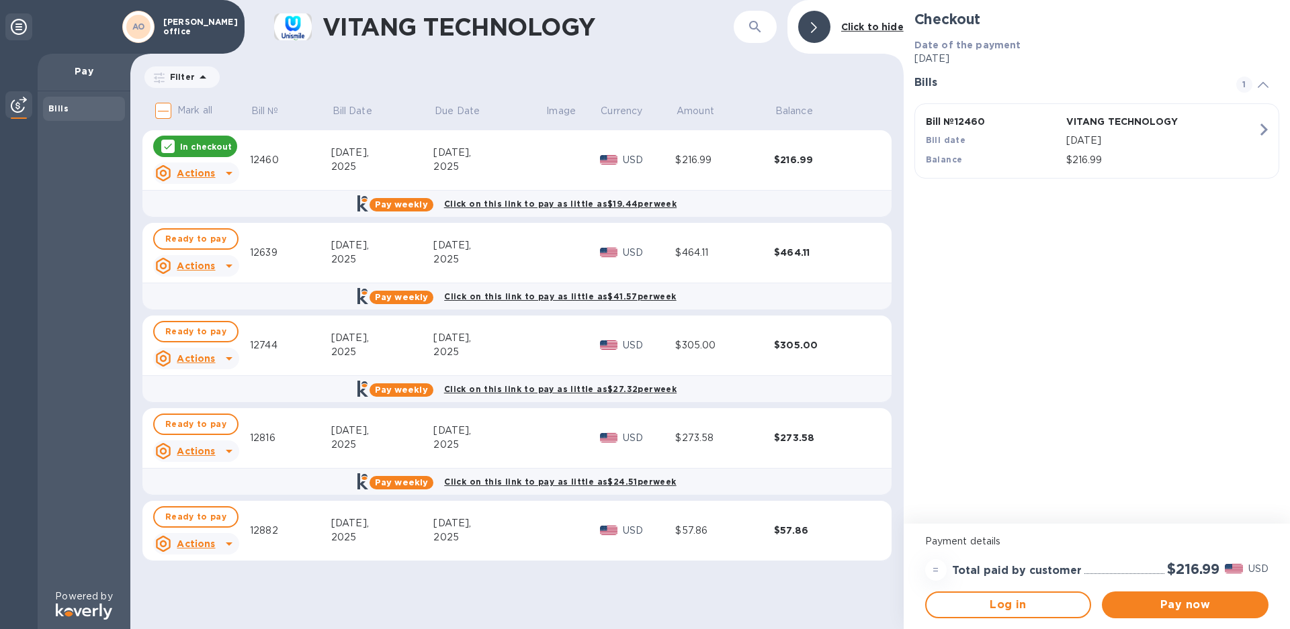  What do you see at coordinates (1067, 83) in the screenshot?
I see `h3: Bills` at bounding box center [1067, 83].